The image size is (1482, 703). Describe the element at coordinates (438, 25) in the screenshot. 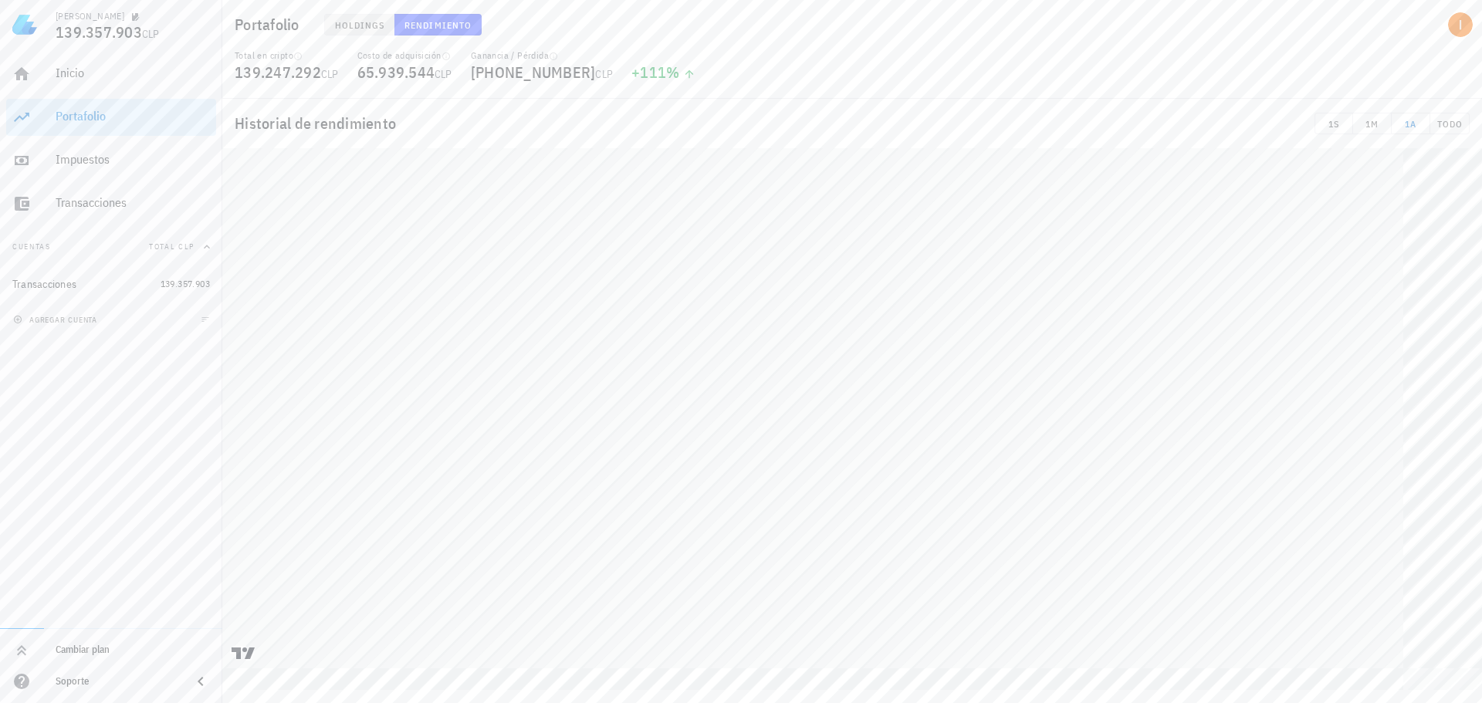

I see `span: Rendimiento` at that location.